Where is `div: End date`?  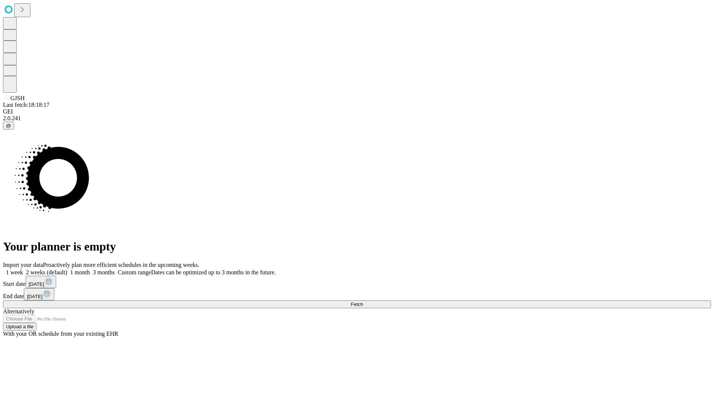 div: End date is located at coordinates (357, 294).